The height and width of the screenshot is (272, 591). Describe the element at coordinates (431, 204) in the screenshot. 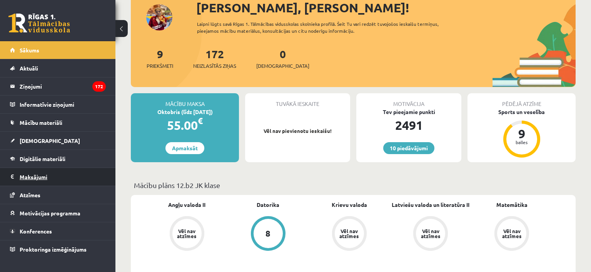

I see `a: Latviešu valoda un literatūra II` at that location.